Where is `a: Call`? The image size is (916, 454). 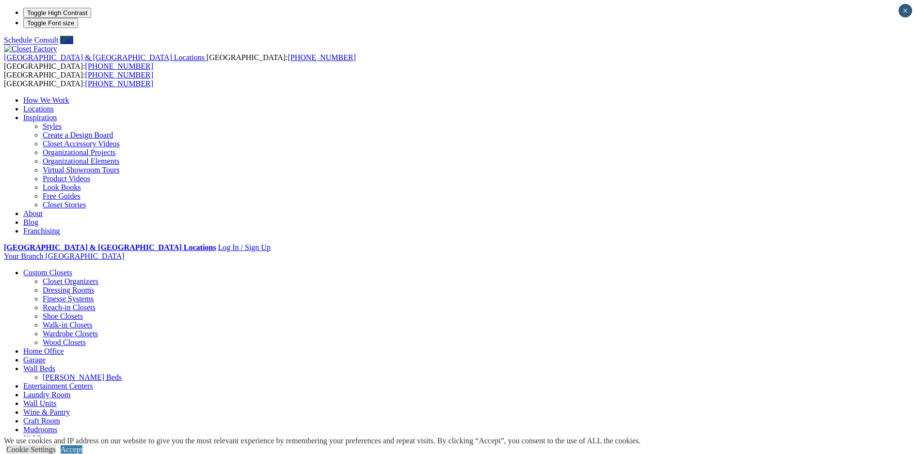 a: Call is located at coordinates (66, 40).